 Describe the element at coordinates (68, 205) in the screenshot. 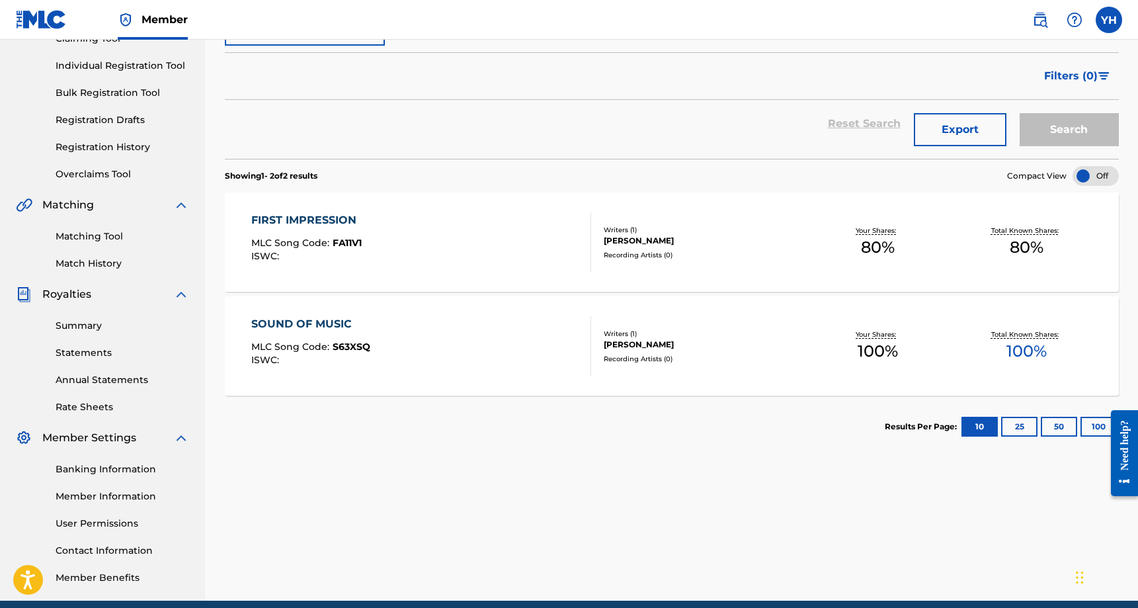

I see `span: Matching` at that location.